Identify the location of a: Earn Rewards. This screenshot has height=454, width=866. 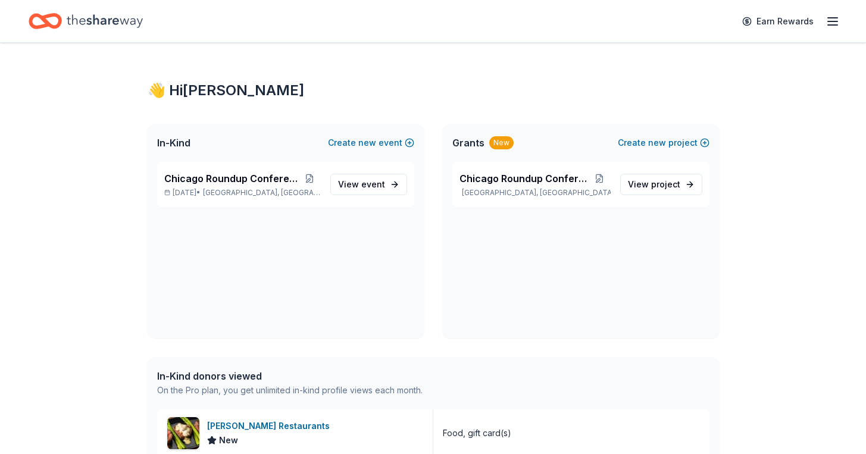
(778, 21).